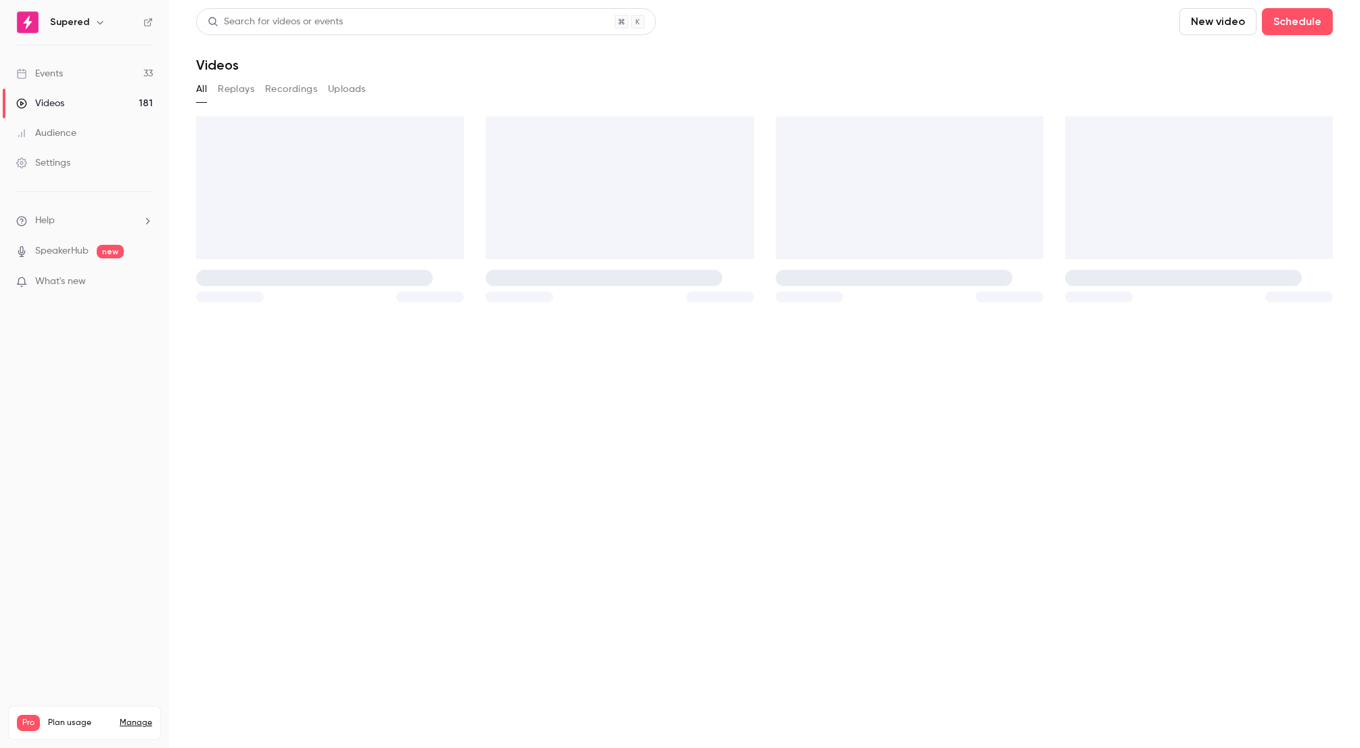 The height and width of the screenshot is (748, 1360). I want to click on button: Recordings, so click(291, 89).